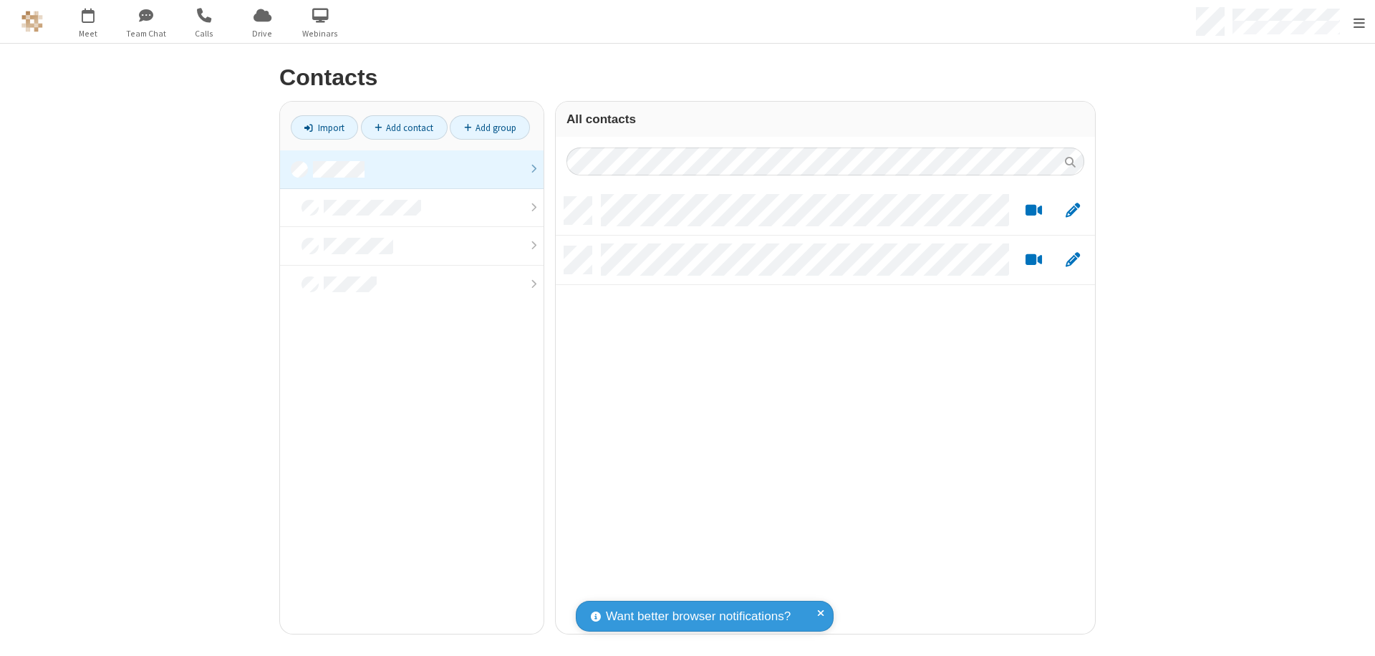  Describe the element at coordinates (320, 34) in the screenshot. I see `span: Webinars` at that location.